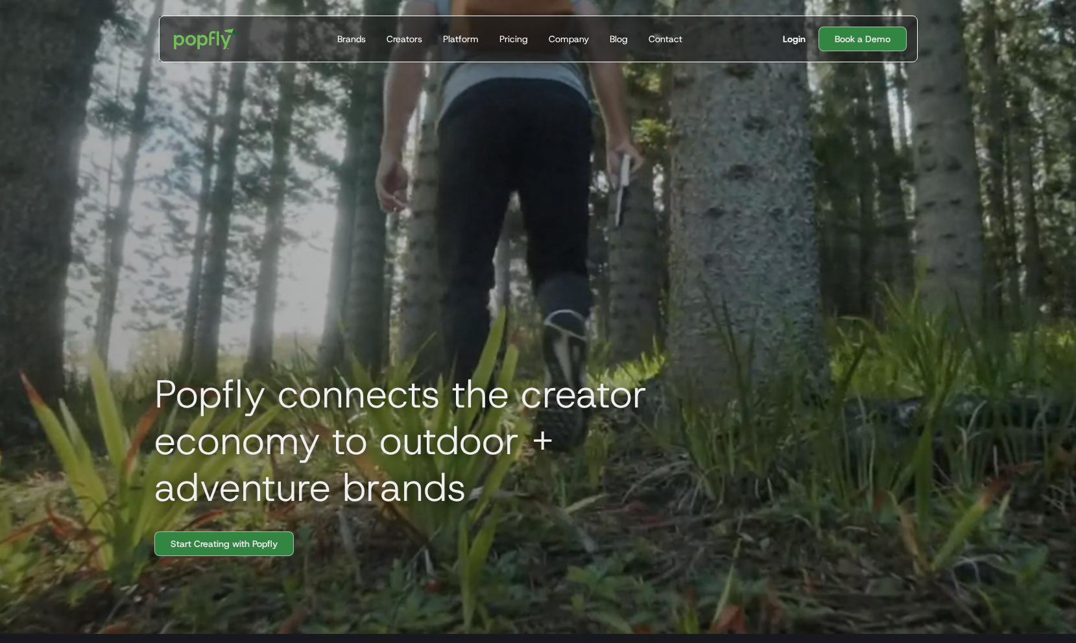 This screenshot has width=1076, height=643. I want to click on div: Platform, so click(460, 39).